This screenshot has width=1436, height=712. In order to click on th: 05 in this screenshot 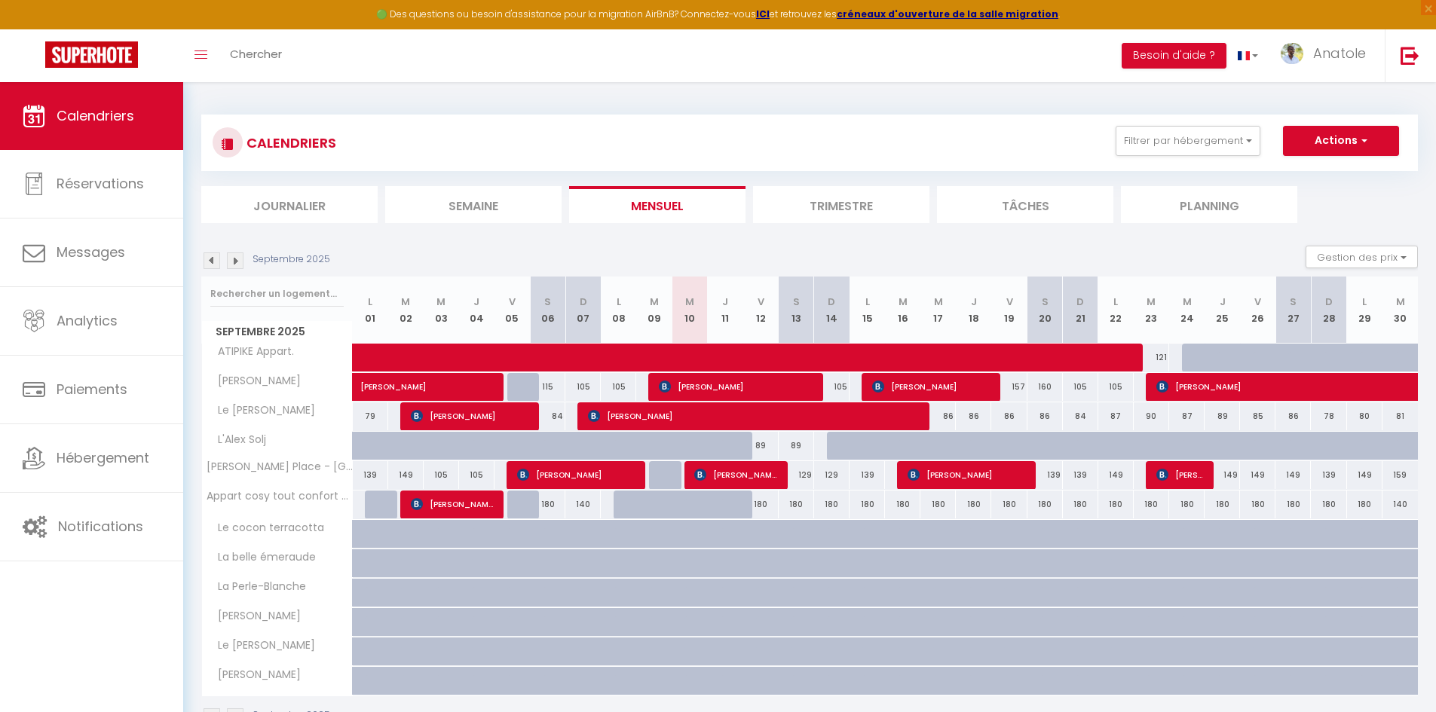, I will do `click(512, 310)`.